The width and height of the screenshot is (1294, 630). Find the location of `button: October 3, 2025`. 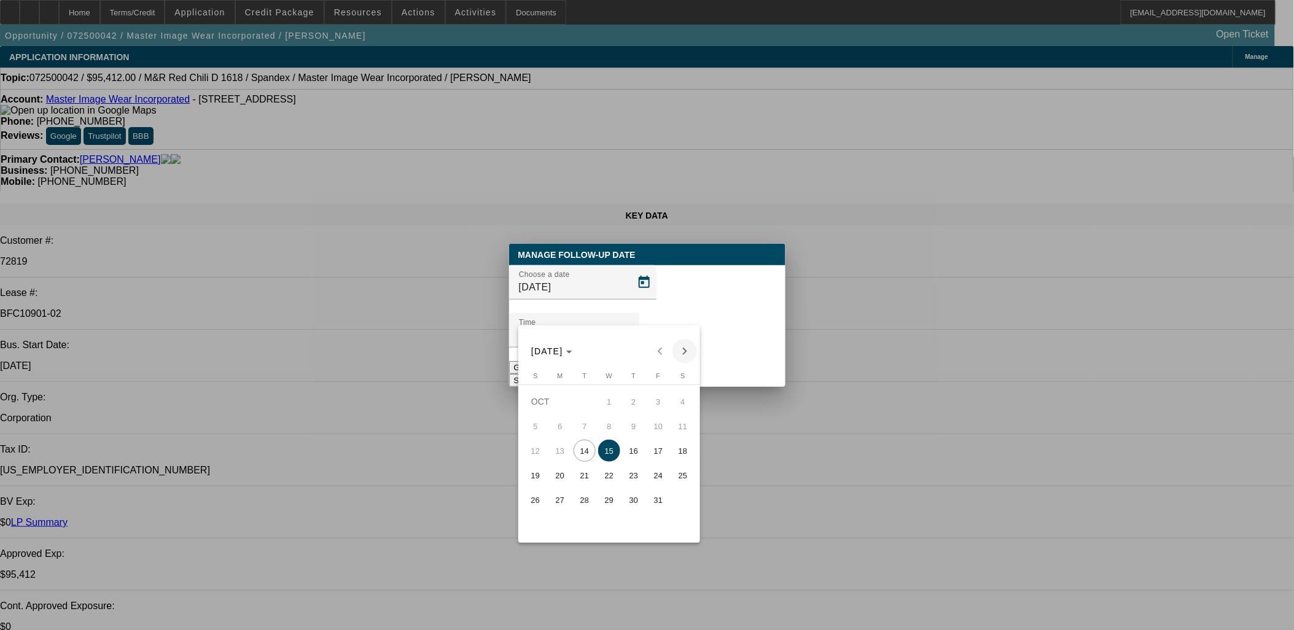

button: October 3, 2025 is located at coordinates (659, 402).